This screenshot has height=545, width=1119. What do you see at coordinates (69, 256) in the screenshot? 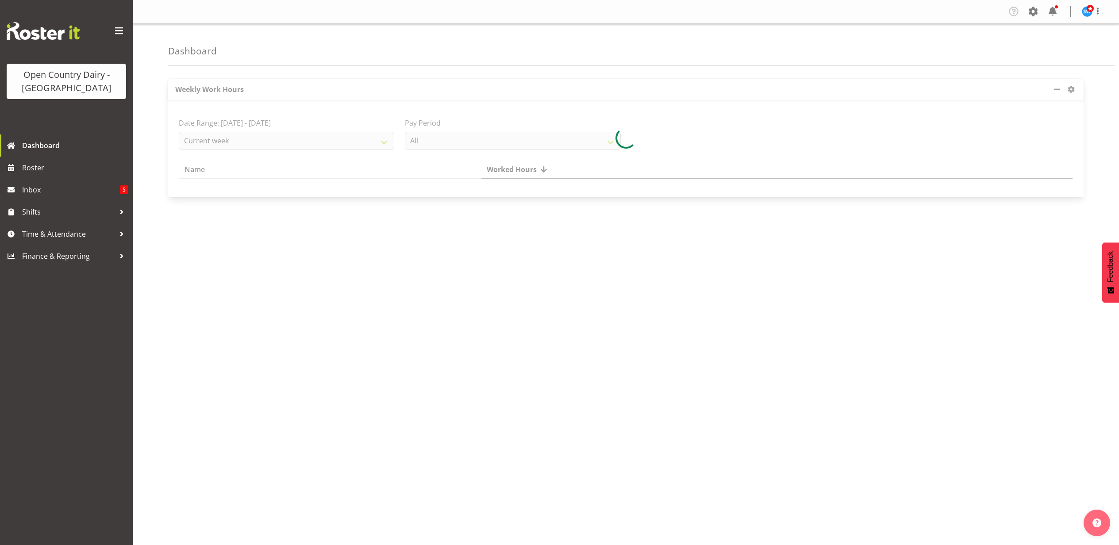
I see `span: Finance & Reporting` at bounding box center [69, 256].